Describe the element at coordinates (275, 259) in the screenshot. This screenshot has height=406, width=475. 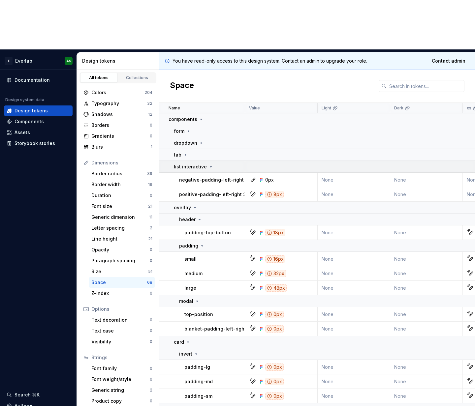
I see `div: 16px` at that location.